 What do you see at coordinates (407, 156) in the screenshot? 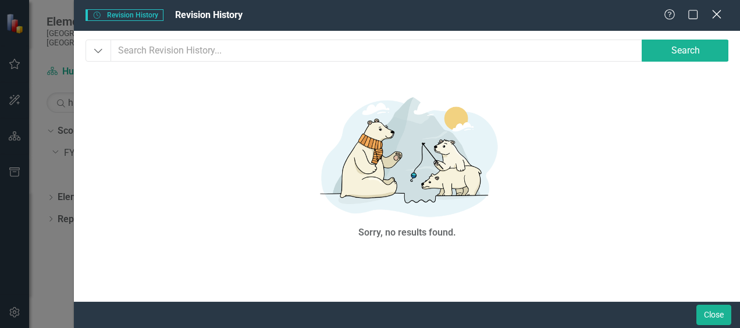
I see `img: No results found` at bounding box center [407, 156].